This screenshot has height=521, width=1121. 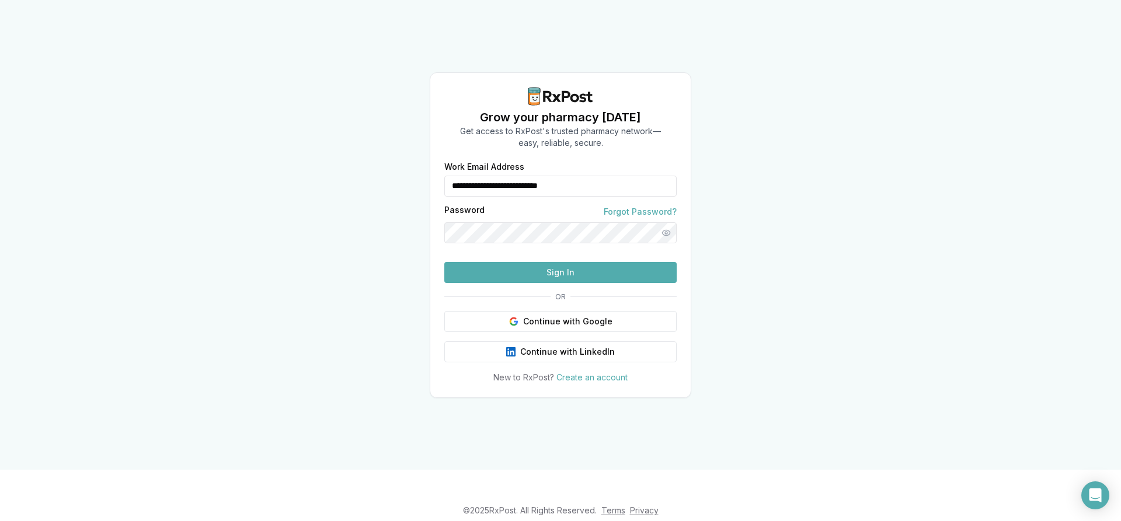 What do you see at coordinates (561, 167) in the screenshot?
I see `label: Work Email Address` at bounding box center [561, 167].